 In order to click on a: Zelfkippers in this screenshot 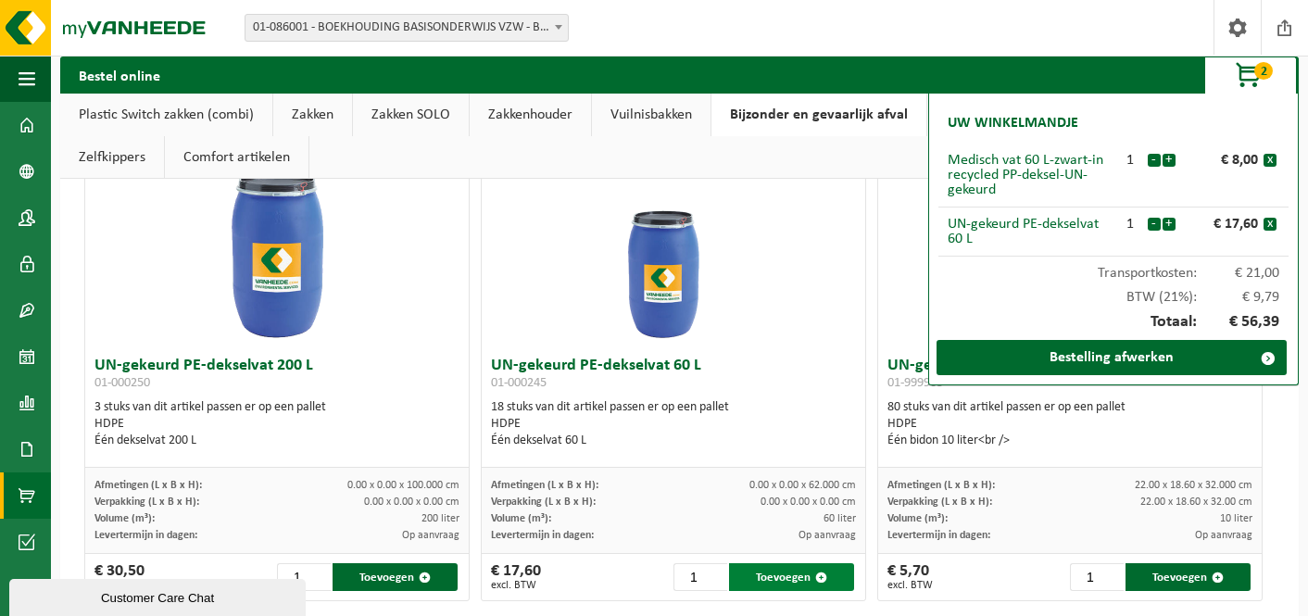, I will do `click(112, 158)`.